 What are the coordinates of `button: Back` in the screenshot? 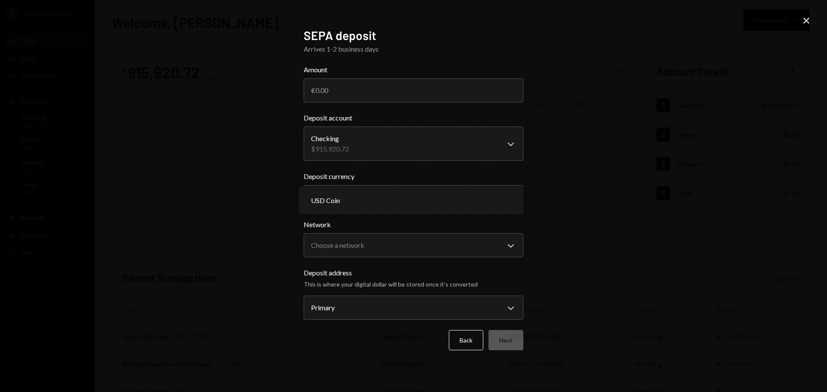 It's located at (466, 340).